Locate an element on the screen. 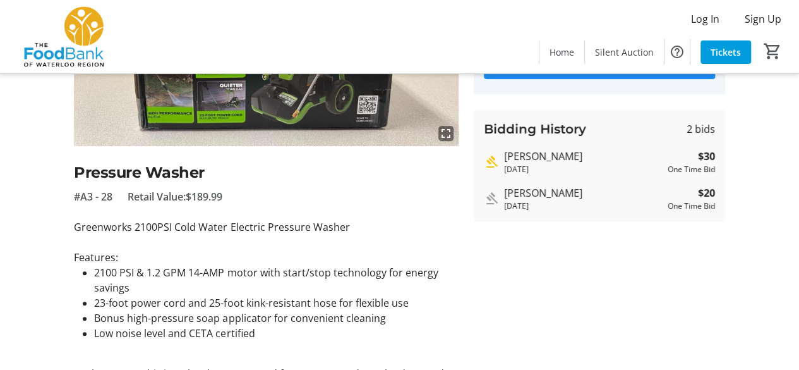 This screenshot has height=370, width=799. span: Retail Value: $189.99 is located at coordinates (175, 196).